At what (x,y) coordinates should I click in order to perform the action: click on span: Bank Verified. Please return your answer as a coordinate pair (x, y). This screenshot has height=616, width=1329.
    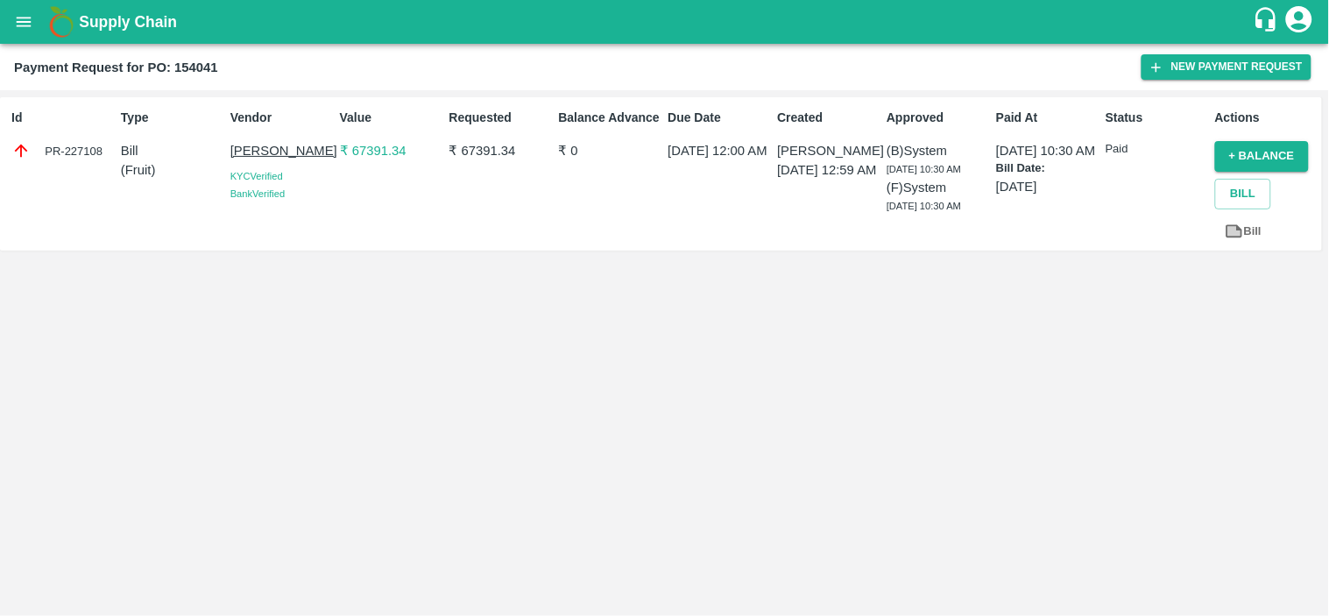
    Looking at the image, I should click on (258, 194).